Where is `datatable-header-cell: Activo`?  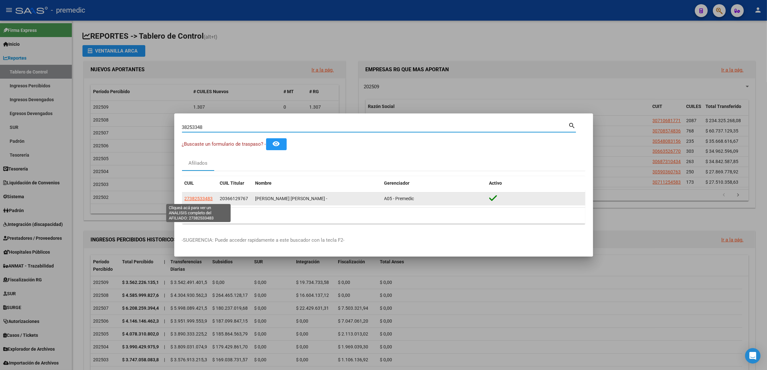 datatable-header-cell: Activo is located at coordinates (536, 183).